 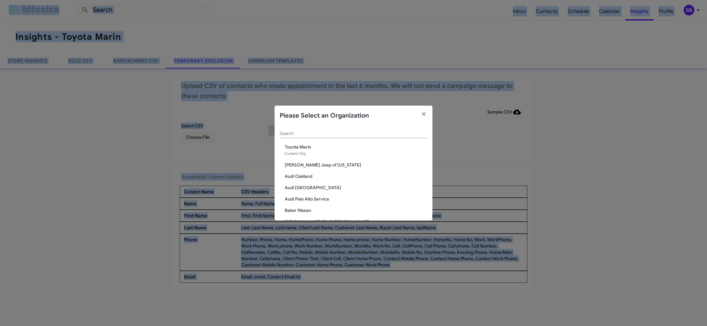 What do you see at coordinates (324, 116) in the screenshot?
I see `h2: Please Select an Organization` at bounding box center [324, 116].